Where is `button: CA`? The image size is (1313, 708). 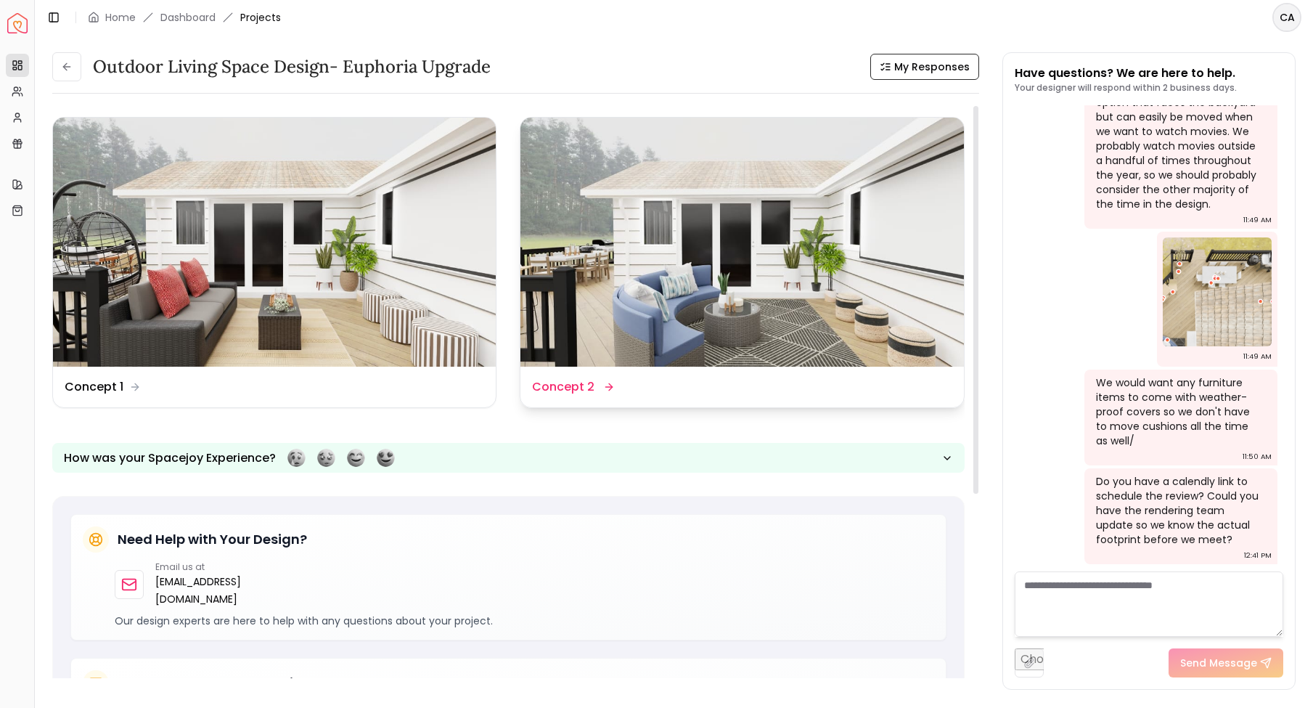
button: CA is located at coordinates (1287, 17).